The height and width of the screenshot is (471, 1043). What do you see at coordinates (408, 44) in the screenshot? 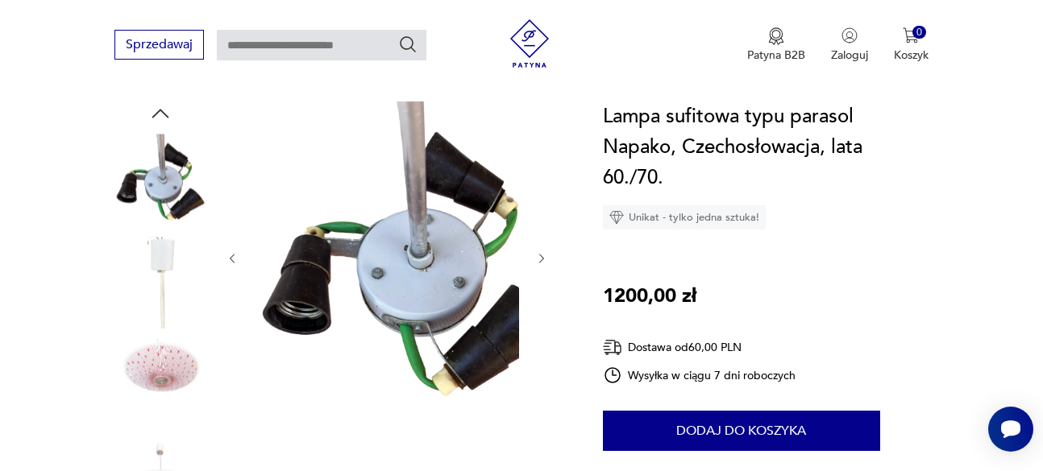
I see `button: Szukaj` at bounding box center [408, 44].